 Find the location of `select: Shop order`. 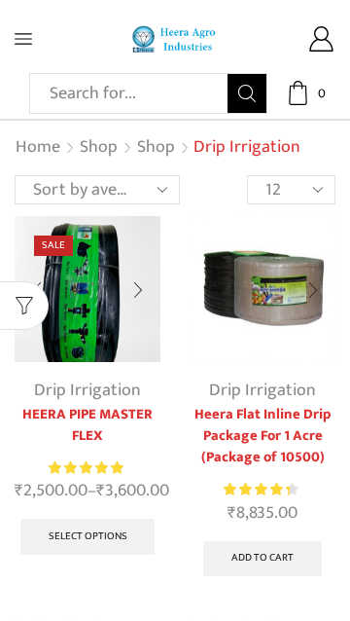

select: Shop order is located at coordinates (97, 190).